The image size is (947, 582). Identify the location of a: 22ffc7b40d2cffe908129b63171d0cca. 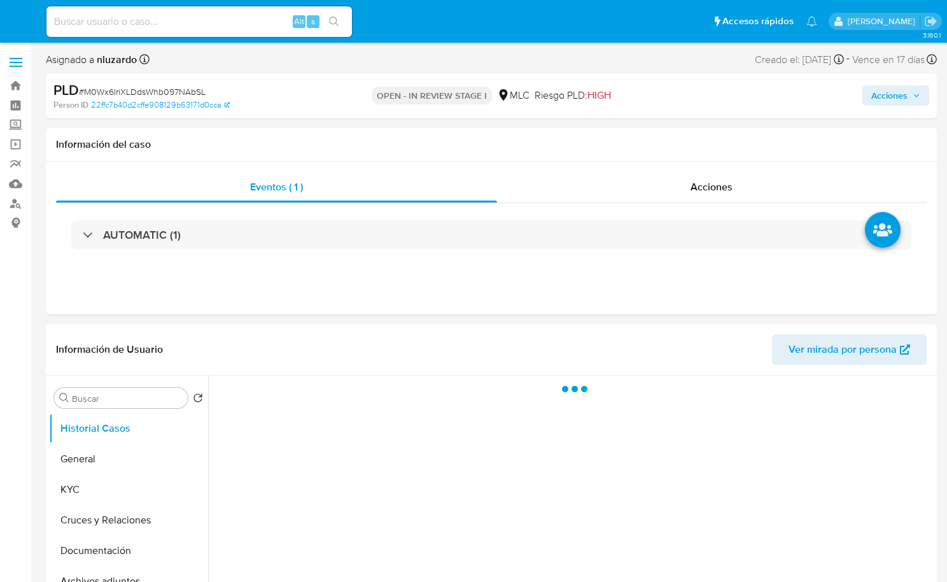
(160, 105).